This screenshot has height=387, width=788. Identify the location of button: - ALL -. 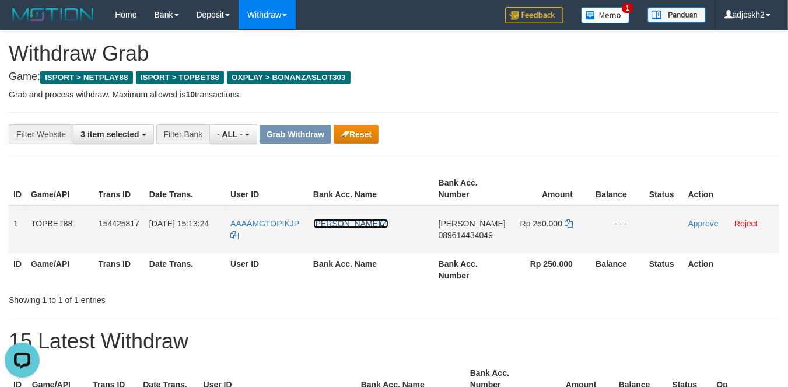
(233, 134).